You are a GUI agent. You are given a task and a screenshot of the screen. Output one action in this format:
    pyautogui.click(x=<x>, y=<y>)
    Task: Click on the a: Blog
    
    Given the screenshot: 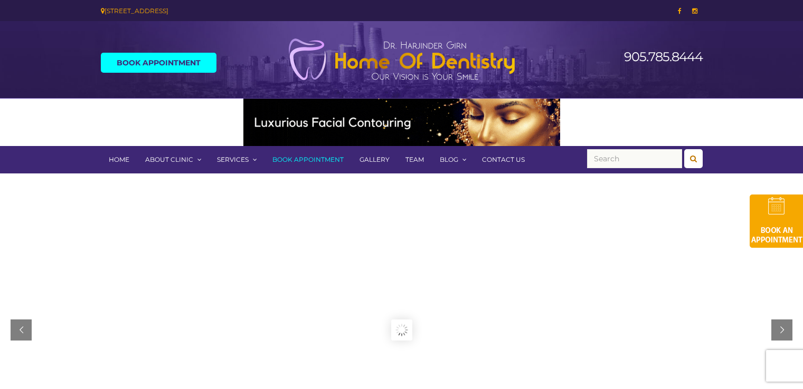 What is the action you would take?
    pyautogui.click(x=453, y=160)
    